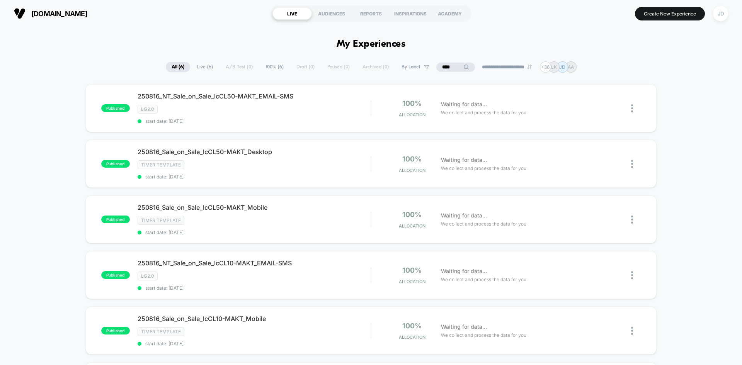  What do you see at coordinates (371, 14) in the screenshot?
I see `div: REPORTS` at bounding box center [371, 14].